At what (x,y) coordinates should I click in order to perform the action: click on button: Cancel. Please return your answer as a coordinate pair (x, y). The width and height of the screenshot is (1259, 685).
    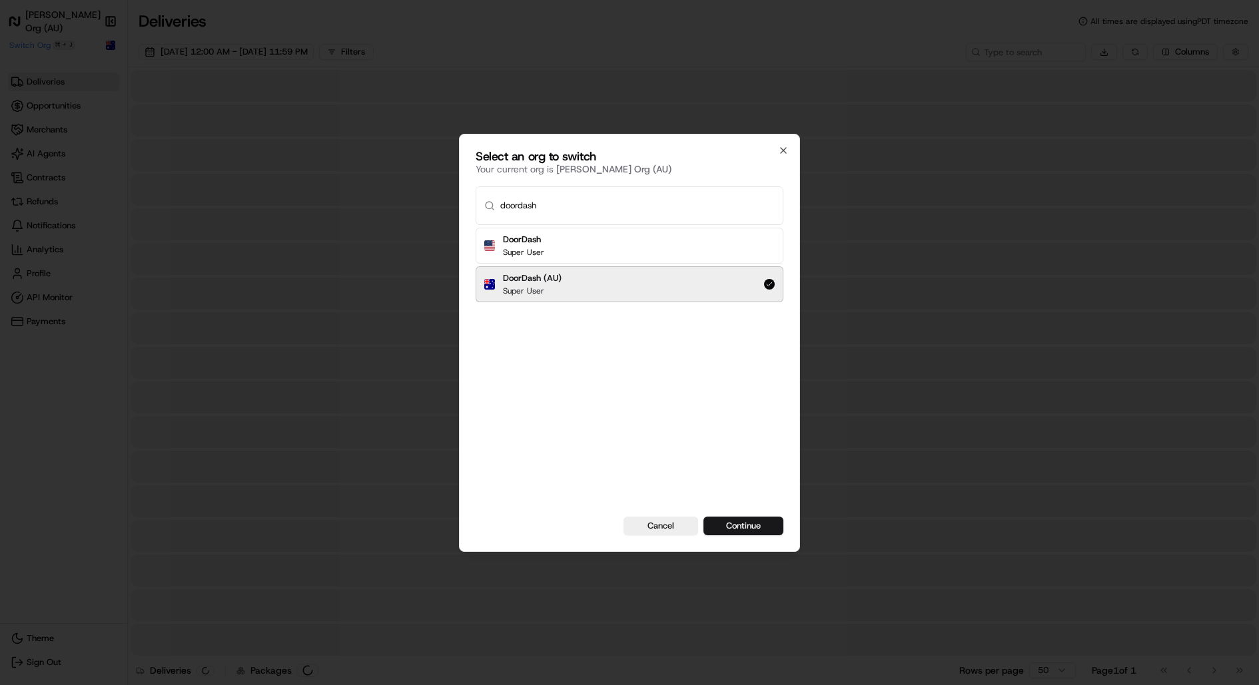
    Looking at the image, I should click on (661, 526).